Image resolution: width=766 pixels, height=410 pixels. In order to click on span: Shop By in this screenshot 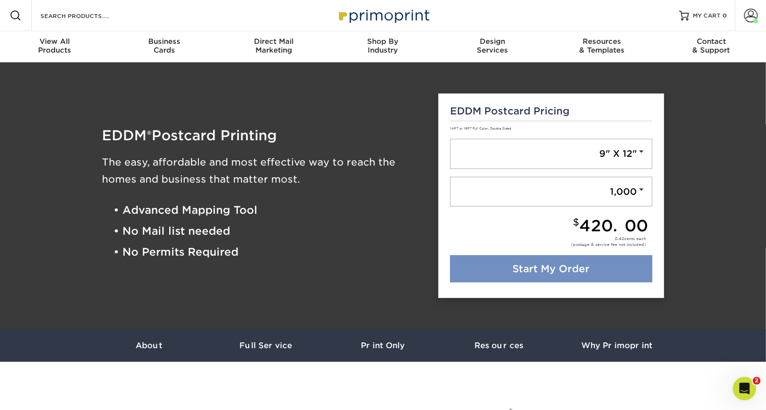, I will do `click(383, 41)`.